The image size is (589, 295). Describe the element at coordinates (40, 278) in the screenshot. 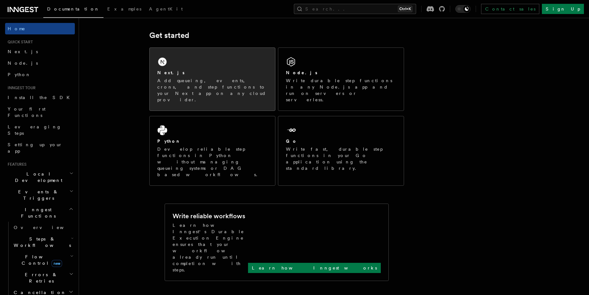

I see `span: Errors & Retries` at that location.